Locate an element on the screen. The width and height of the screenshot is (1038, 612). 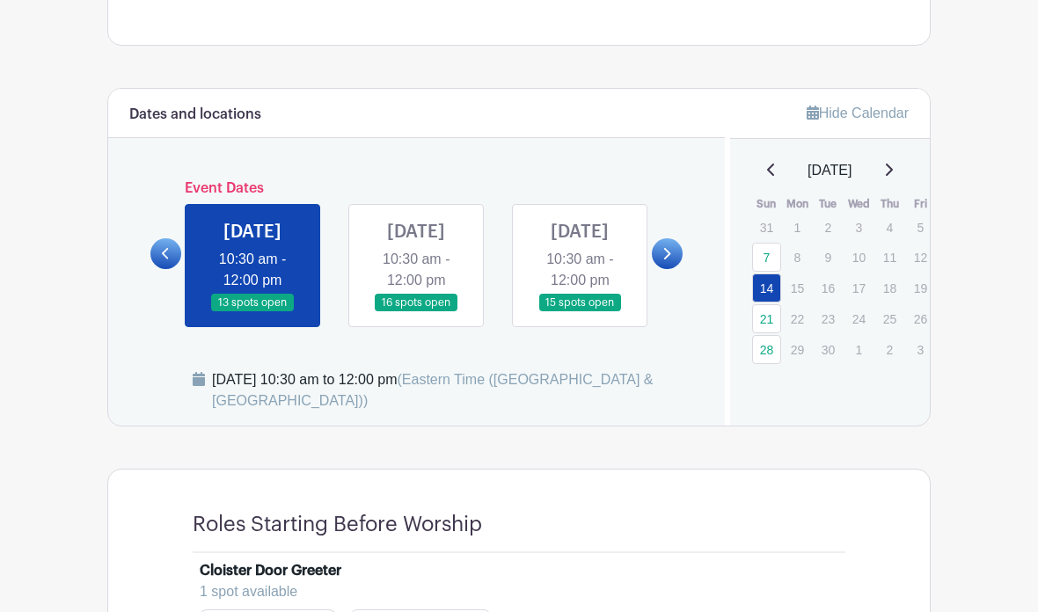
p: 10 is located at coordinates (859, 257).